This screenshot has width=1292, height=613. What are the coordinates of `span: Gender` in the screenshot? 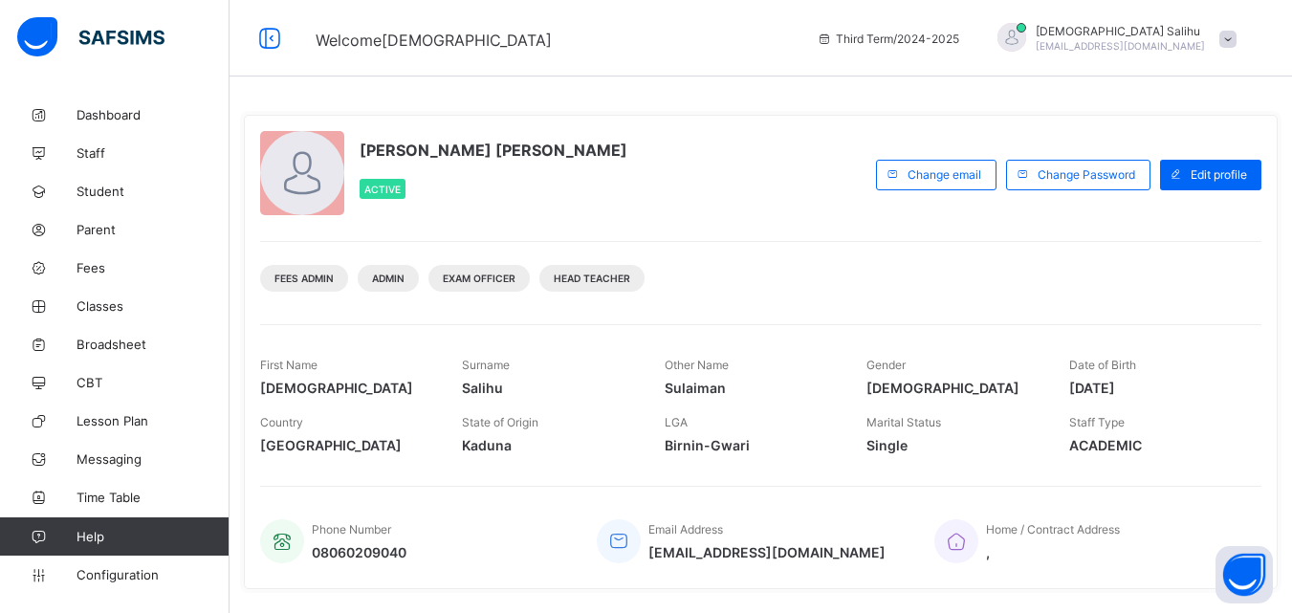 It's located at (886, 364).